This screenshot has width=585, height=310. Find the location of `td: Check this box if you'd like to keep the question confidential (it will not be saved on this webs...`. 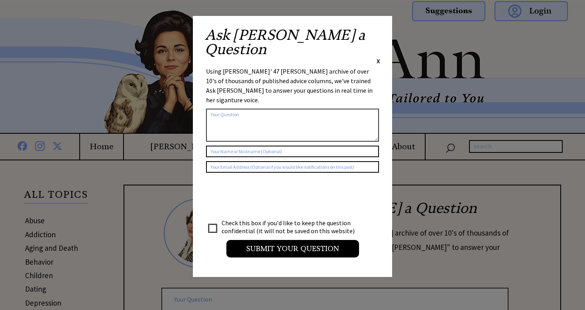

td: Check this box if you'd like to keep the question confidential (it will not be saved on this webs... is located at coordinates (292, 227).